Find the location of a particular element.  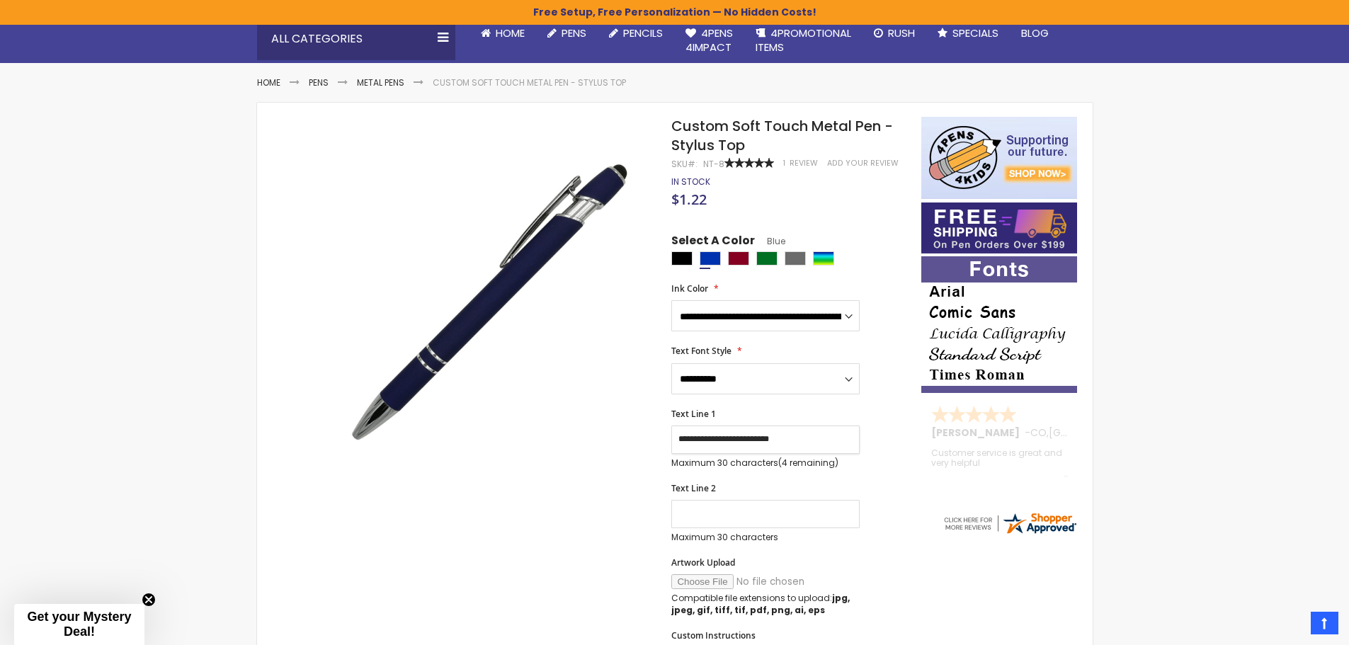

span: Artwork Upload is located at coordinates (703, 562).